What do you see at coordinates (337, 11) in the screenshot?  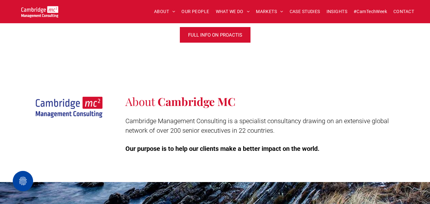 I see `a: INSIGHTS` at bounding box center [337, 11].